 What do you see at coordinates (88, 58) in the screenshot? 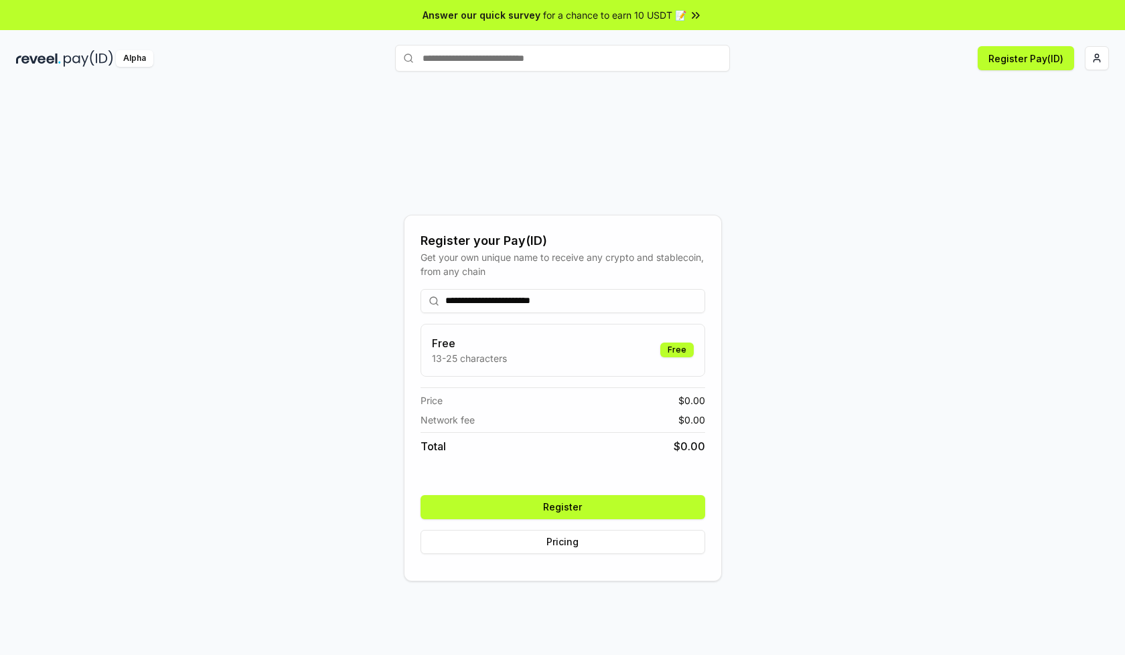
I see `img: pay_id` at bounding box center [88, 58].